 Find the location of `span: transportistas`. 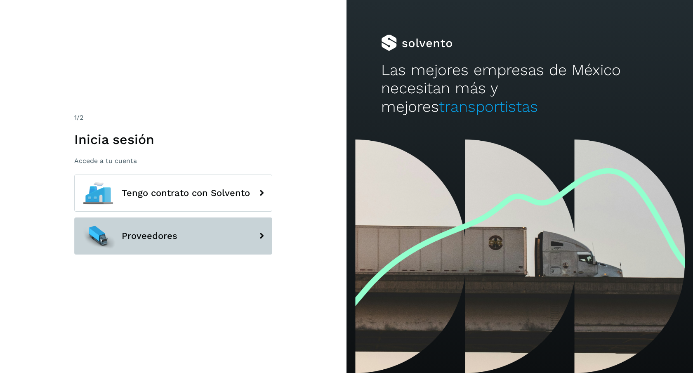

span: transportistas is located at coordinates (489, 106).